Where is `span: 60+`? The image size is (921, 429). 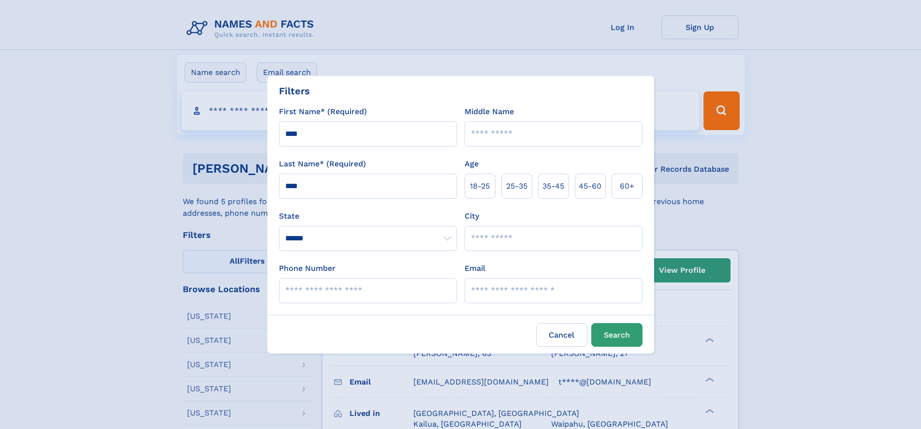
span: 60+ is located at coordinates (627, 186).